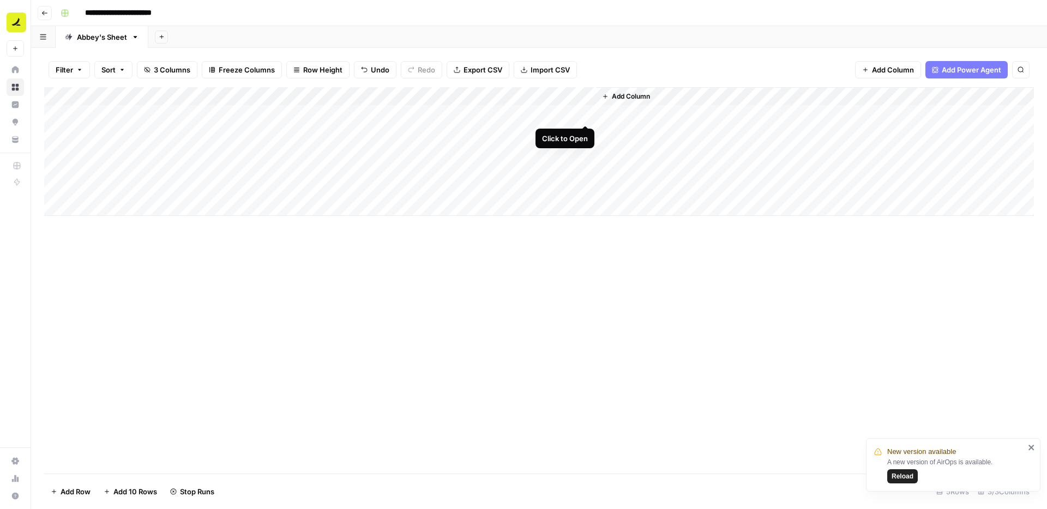 This screenshot has width=1047, height=509. Describe the element at coordinates (241, 70) in the screenshot. I see `button: Freeze Columns` at that location.